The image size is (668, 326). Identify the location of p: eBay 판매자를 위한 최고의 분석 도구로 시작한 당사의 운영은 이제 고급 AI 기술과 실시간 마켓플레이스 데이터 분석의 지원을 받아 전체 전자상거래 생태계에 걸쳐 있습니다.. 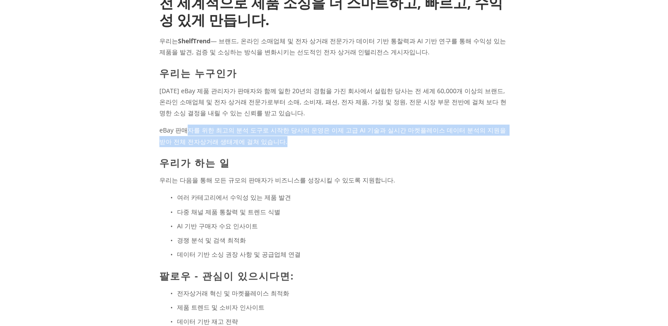
(334, 136).